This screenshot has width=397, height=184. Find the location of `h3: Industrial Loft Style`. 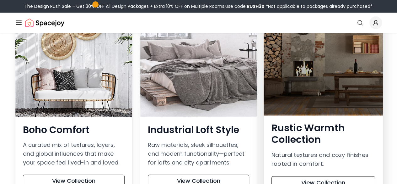

h3: Industrial Loft Style is located at coordinates (199, 130).